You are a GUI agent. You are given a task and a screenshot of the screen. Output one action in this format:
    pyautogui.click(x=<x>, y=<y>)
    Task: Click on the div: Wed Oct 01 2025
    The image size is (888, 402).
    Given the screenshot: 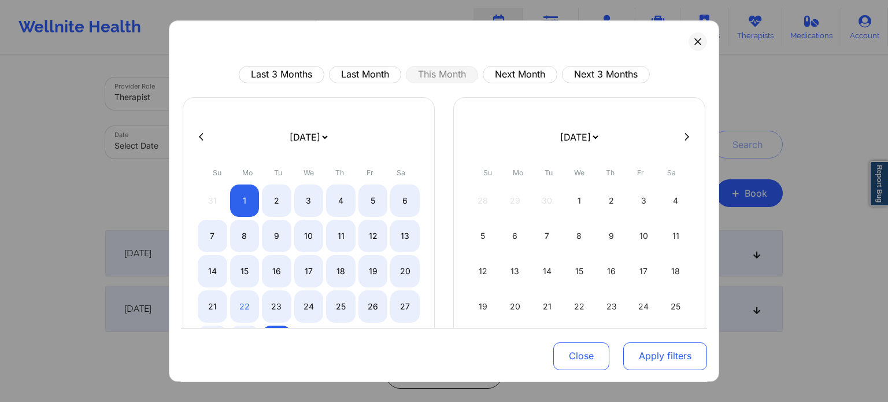 What is the action you would take?
    pyautogui.click(x=580, y=201)
    